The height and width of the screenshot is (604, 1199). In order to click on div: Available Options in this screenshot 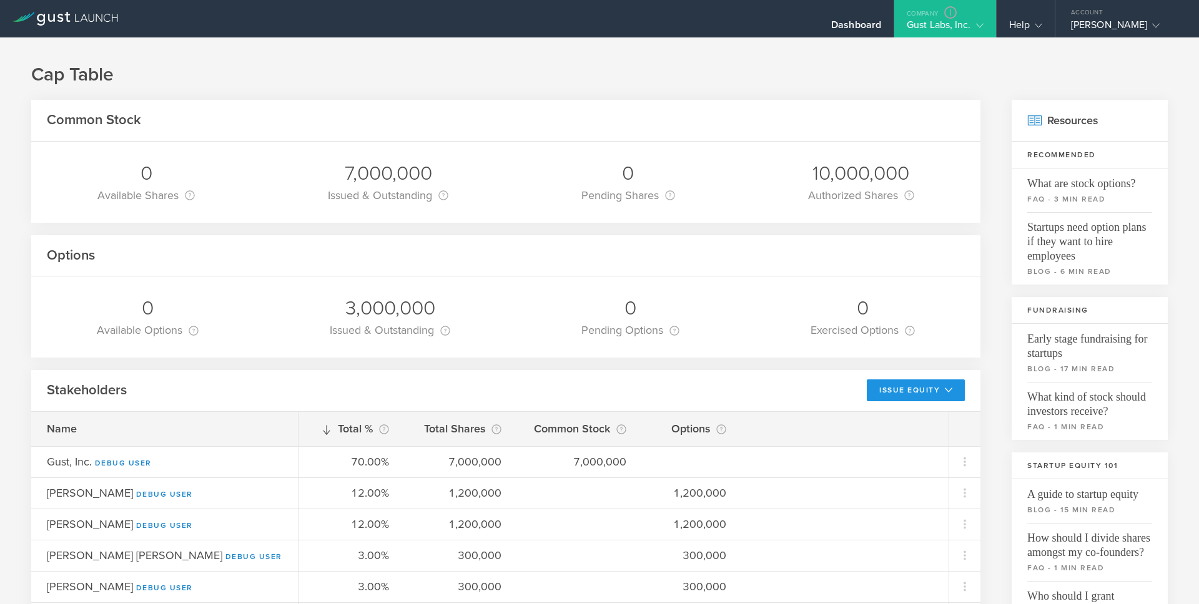, I will do `click(147, 330)`.